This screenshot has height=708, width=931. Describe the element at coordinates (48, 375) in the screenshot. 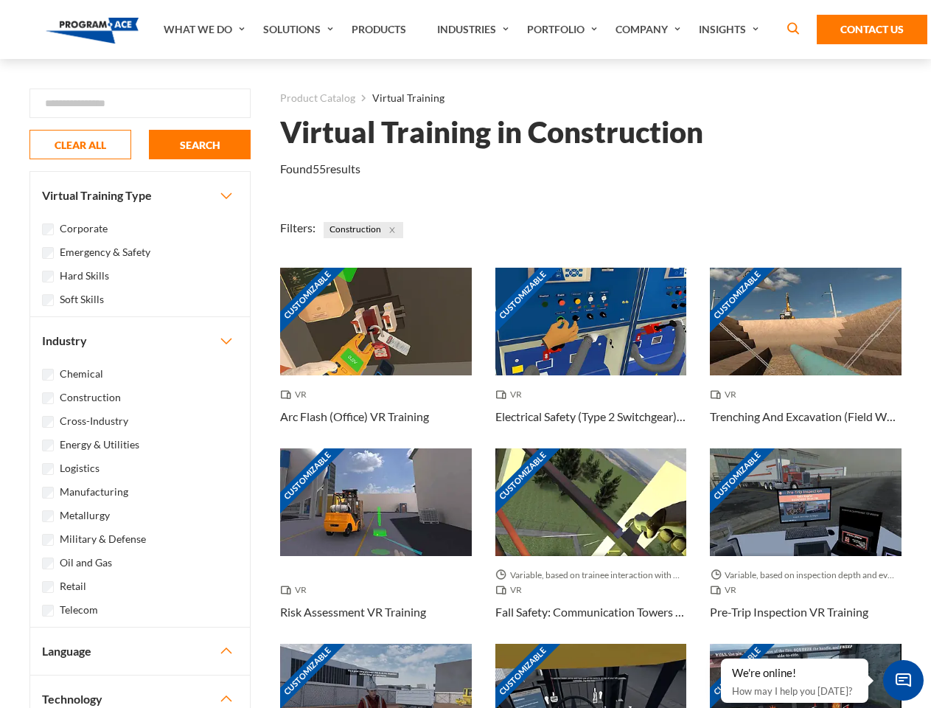

I see `input: Chemical` at that location.